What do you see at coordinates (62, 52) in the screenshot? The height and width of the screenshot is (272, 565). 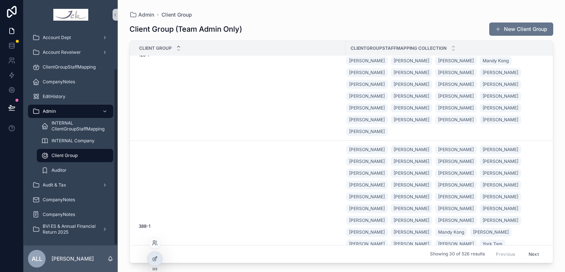 I see `span: Account Reveiwer` at bounding box center [62, 52].